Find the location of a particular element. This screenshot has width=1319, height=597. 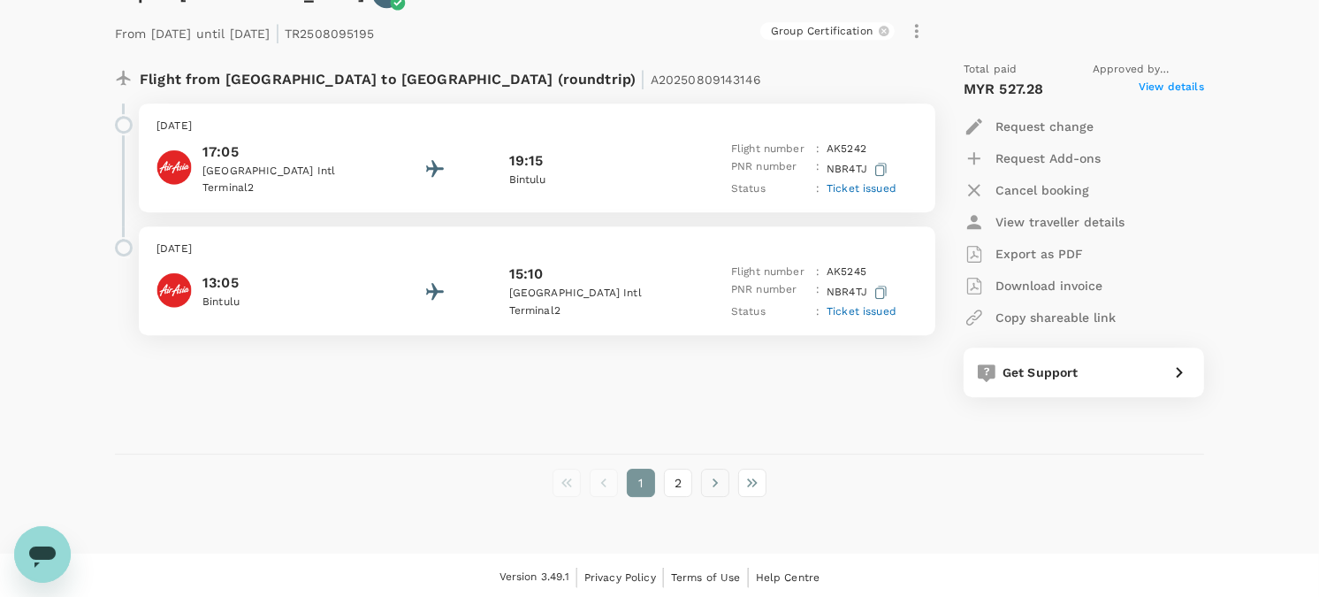

span: Get Support is located at coordinates (1041, 372).